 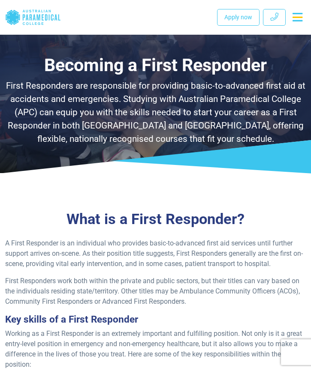 I want to click on h1: Becoming a First Responder, so click(x=155, y=65).